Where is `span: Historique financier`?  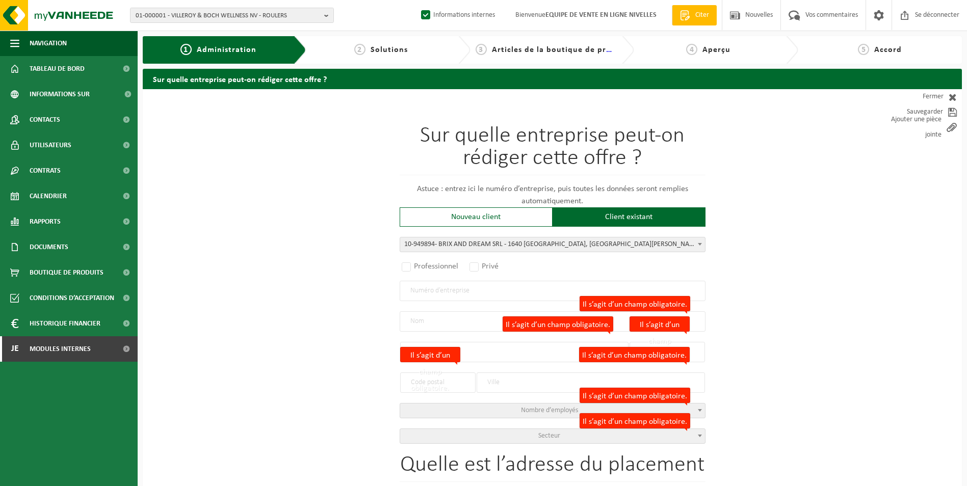 span: Historique financier is located at coordinates (65, 324).